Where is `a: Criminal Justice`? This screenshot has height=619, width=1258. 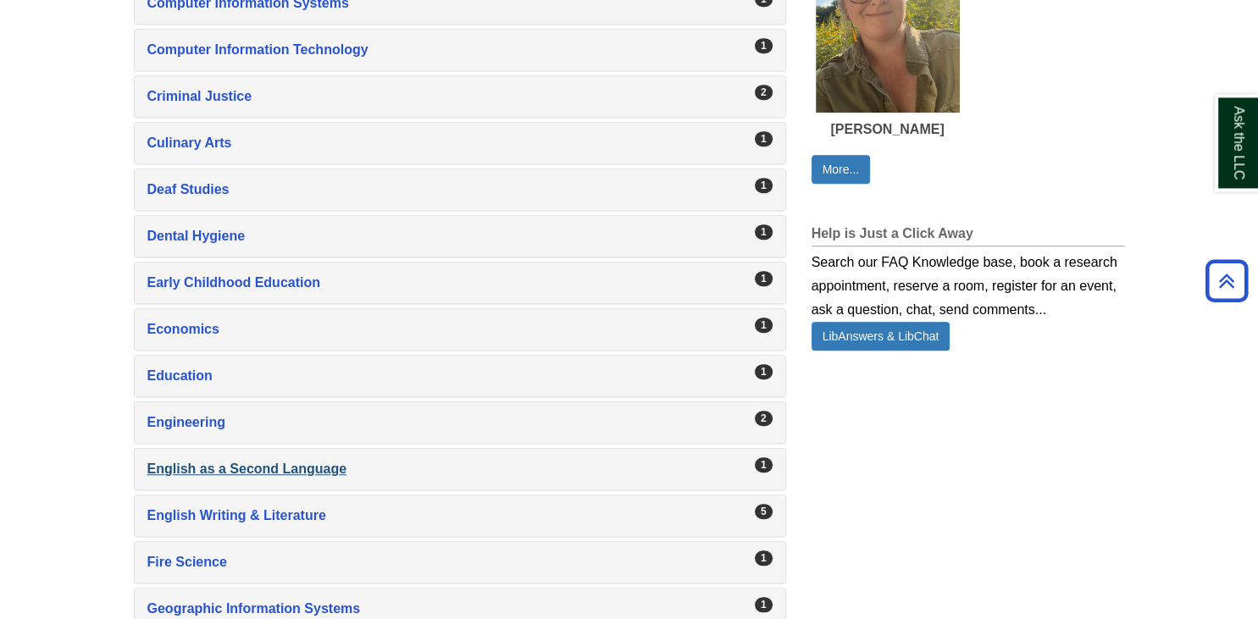 a: Criminal Justice is located at coordinates (460, 97).